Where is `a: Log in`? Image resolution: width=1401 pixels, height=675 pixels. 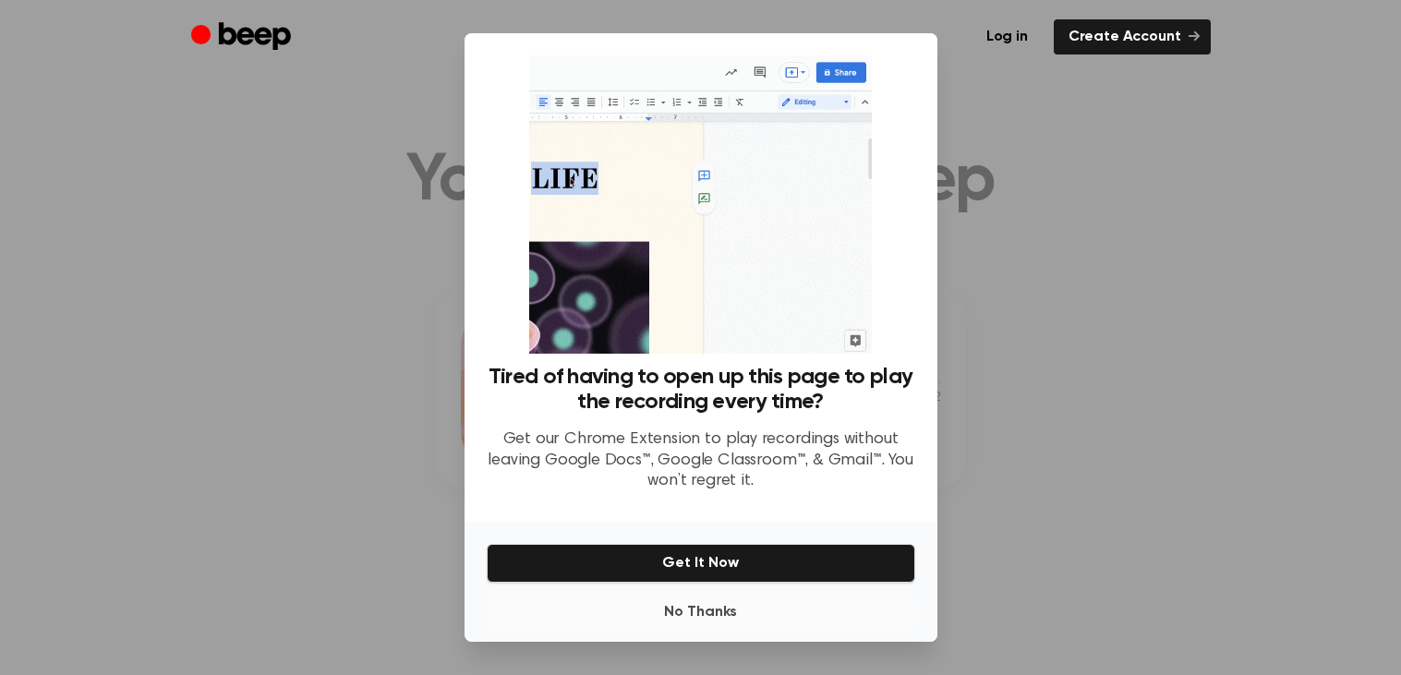
a: Log in is located at coordinates (1007, 37).